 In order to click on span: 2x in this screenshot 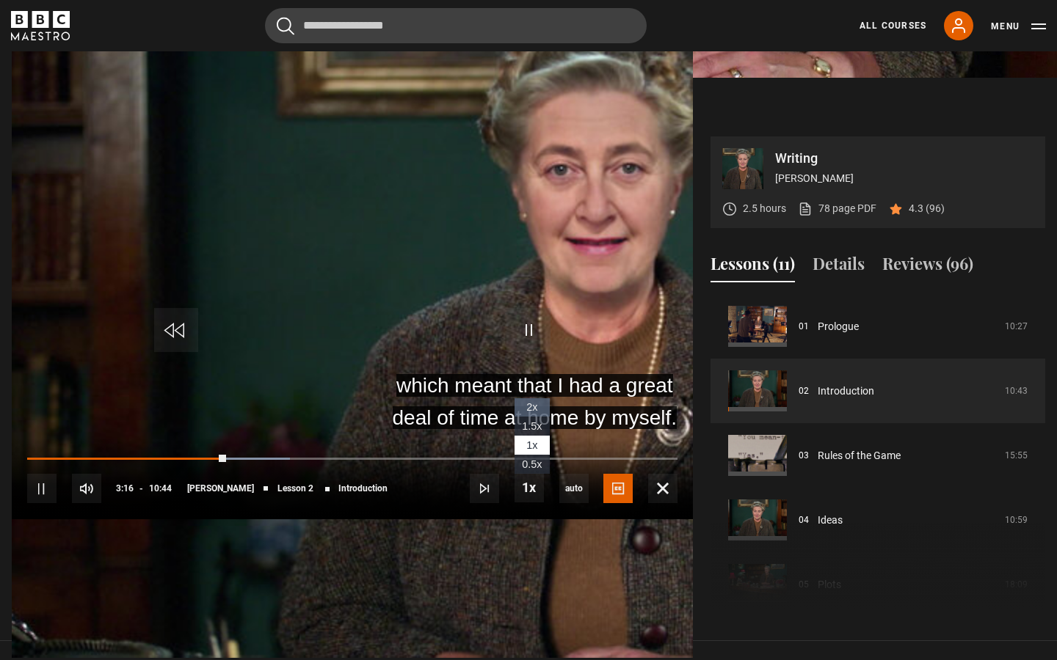, I will do `click(531, 407)`.